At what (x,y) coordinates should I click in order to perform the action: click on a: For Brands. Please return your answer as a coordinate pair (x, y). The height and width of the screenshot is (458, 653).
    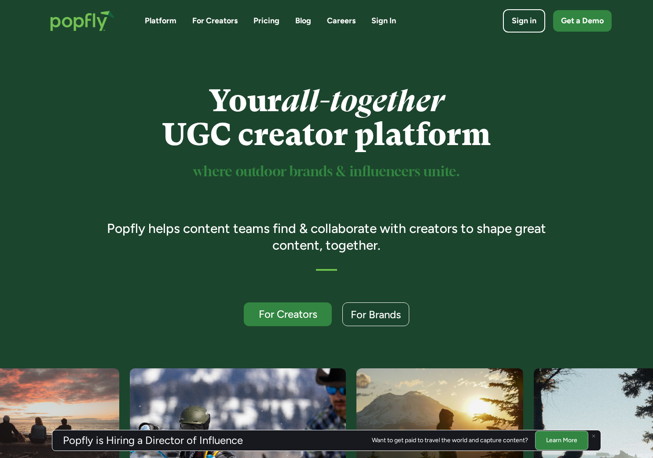
    Looking at the image, I should click on (376, 315).